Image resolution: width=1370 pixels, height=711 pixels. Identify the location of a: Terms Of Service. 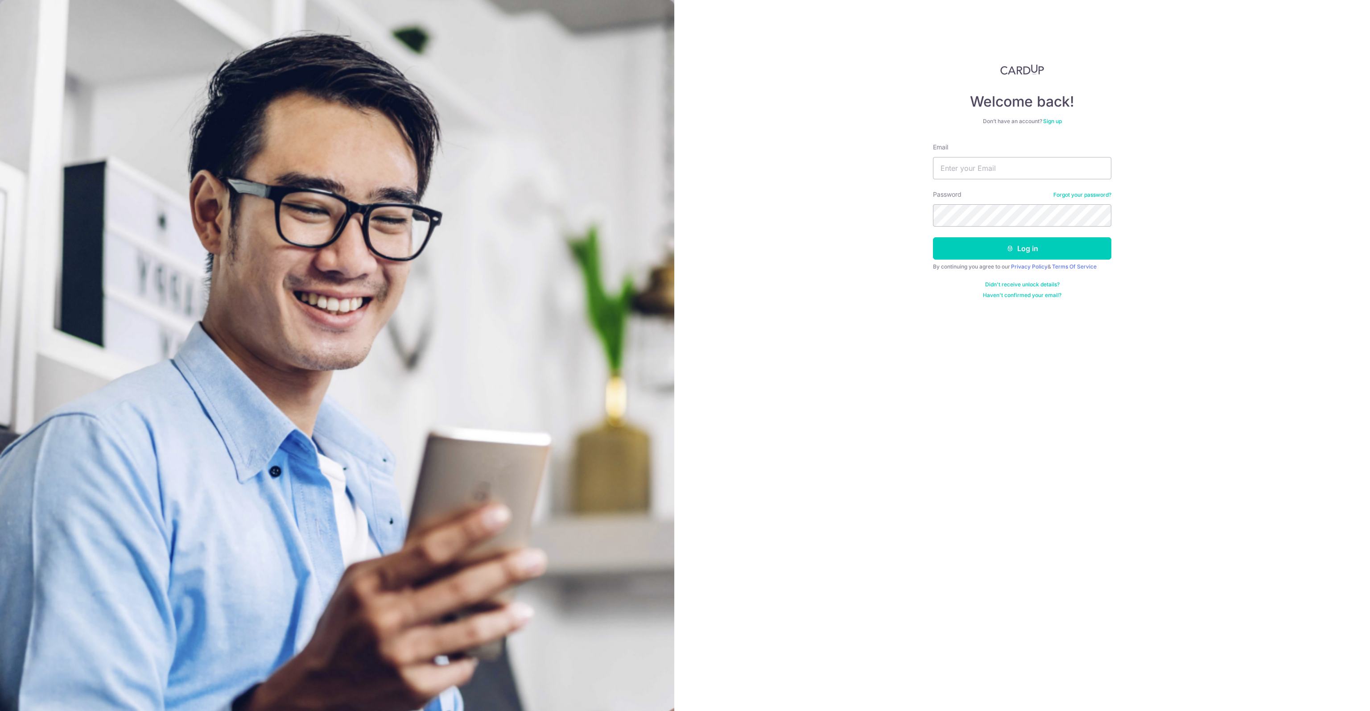
(1075, 266).